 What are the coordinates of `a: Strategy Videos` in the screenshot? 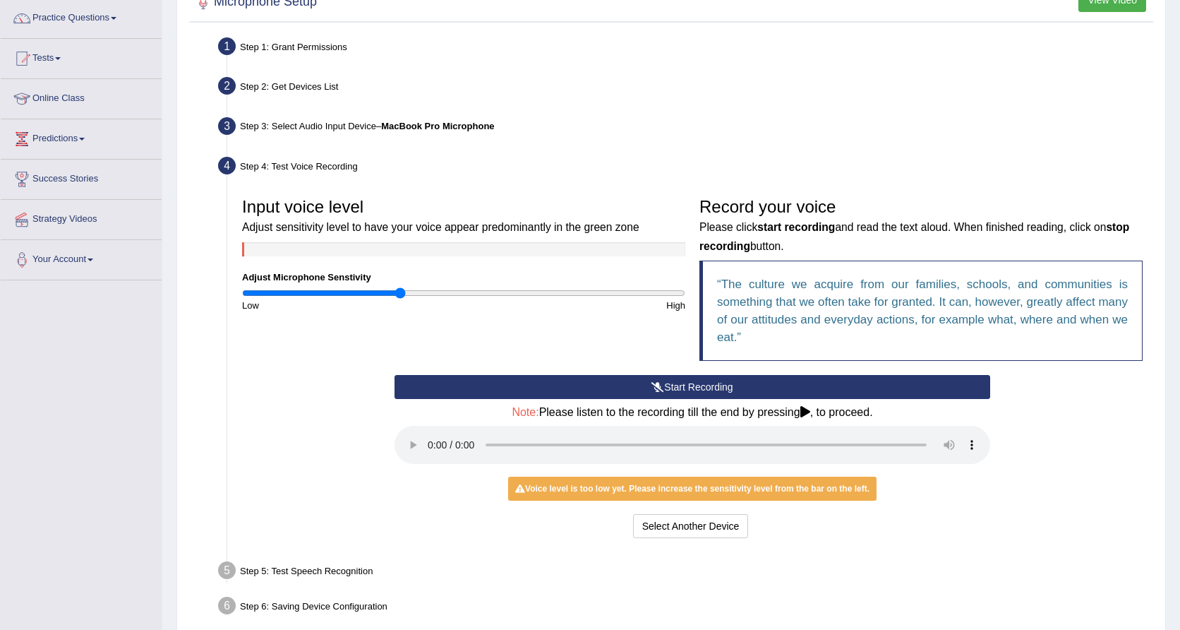 It's located at (81, 217).